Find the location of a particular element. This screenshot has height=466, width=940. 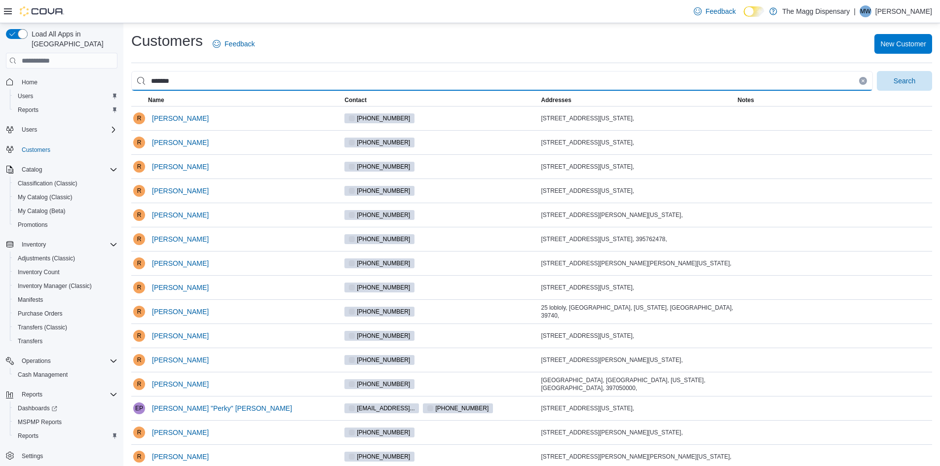

img: Cova is located at coordinates (42, 11).